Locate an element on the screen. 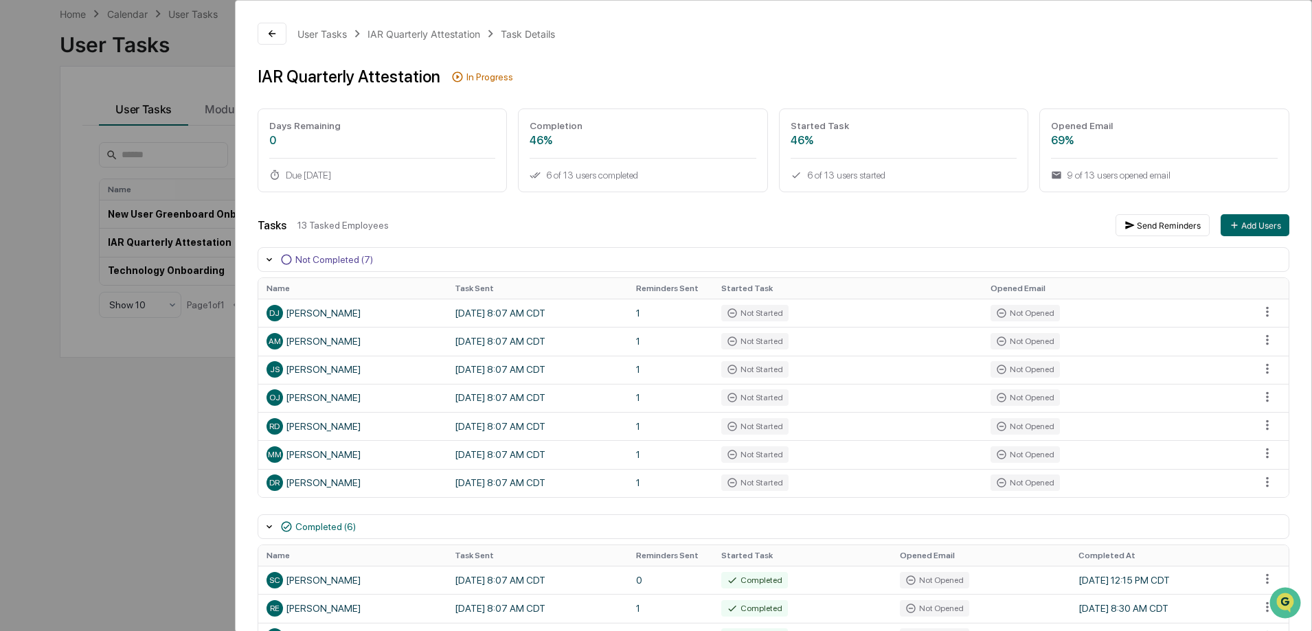 Image resolution: width=1312 pixels, height=631 pixels. span: Pylon is located at coordinates (151, 346).